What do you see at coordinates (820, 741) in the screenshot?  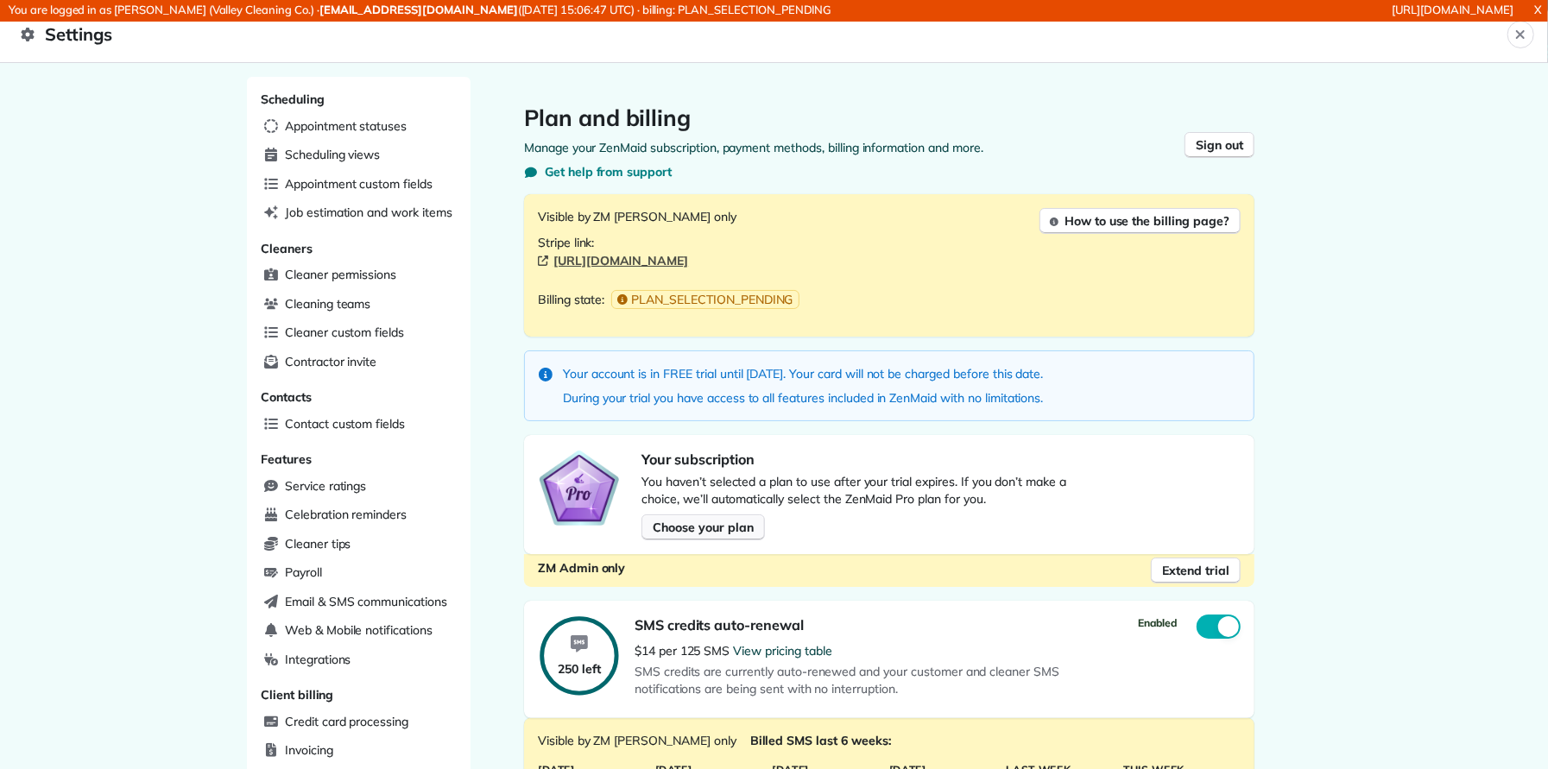 I see `p: Billed SMS last 6 weeks:` at bounding box center [820, 741].